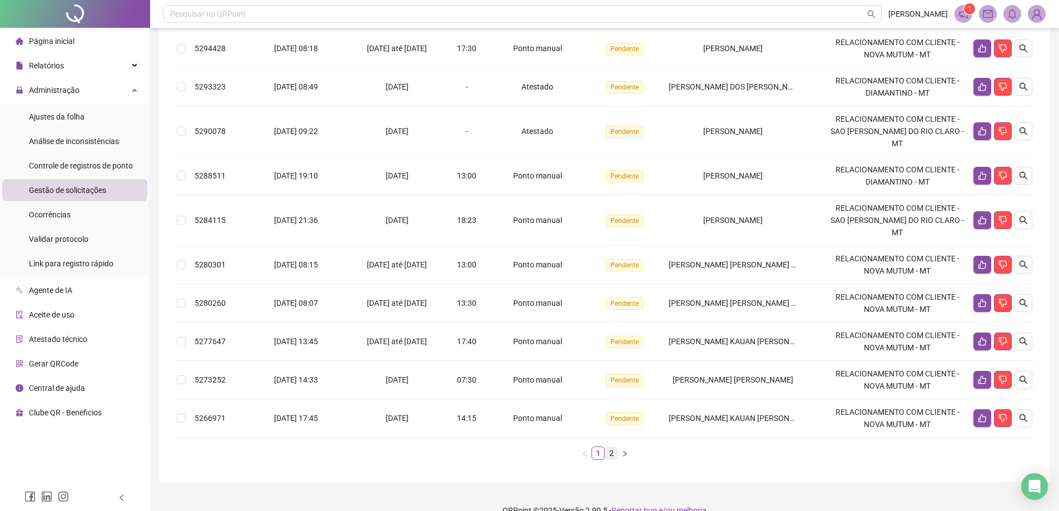 The image size is (1059, 511). I want to click on span: bell, so click(1012, 14).